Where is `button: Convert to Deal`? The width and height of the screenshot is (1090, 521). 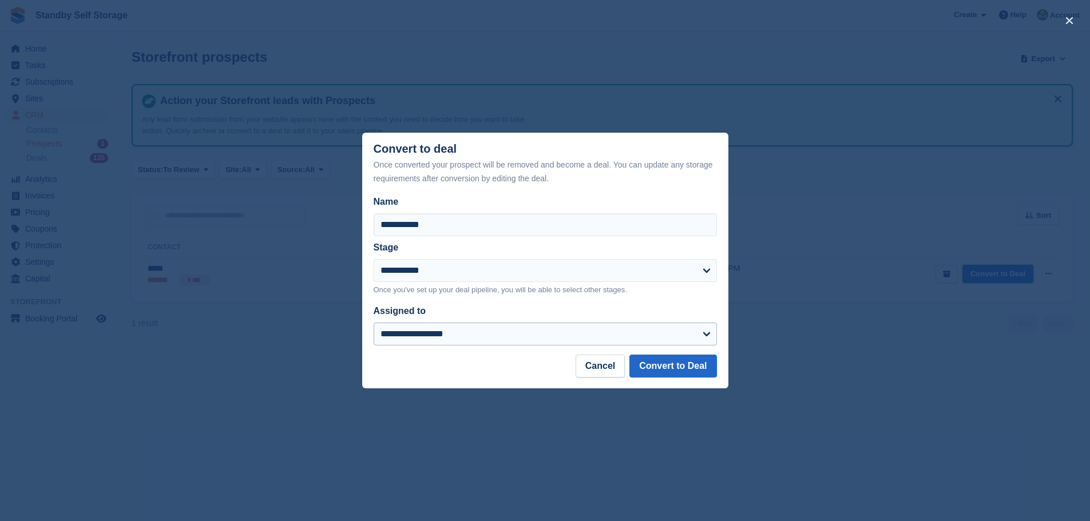
button: Convert to Deal is located at coordinates (673, 366).